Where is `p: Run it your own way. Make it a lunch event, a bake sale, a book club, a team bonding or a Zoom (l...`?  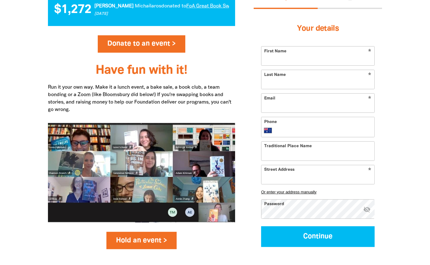 p: Run it your own way. Make it a lunch event, a bake sale, a book club, a team bonding or a Zoom (l... is located at coordinates (141, 98).